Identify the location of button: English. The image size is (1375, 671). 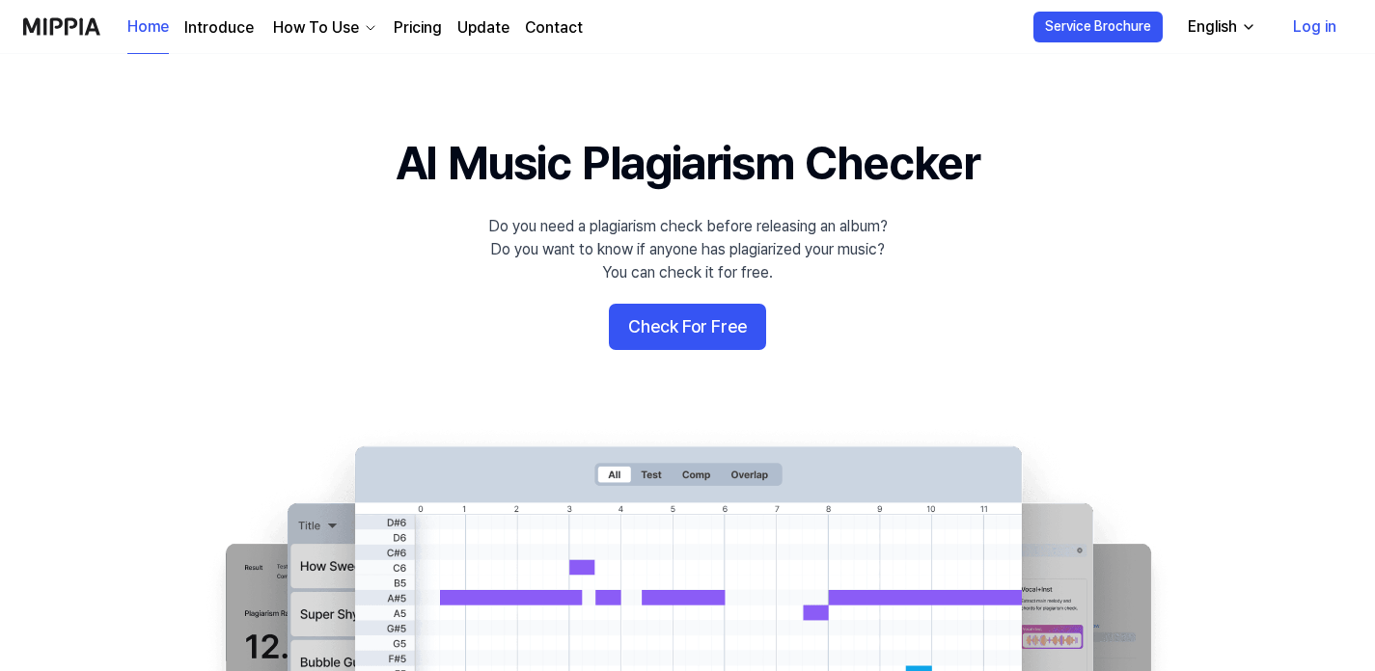
(1219, 27).